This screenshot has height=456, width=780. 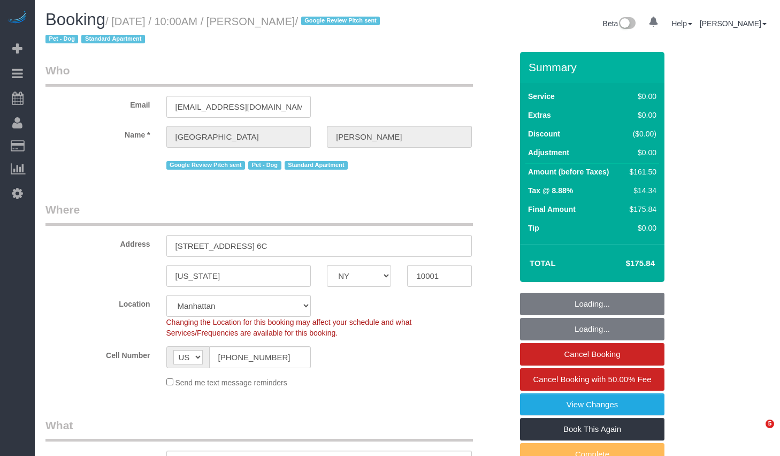 What do you see at coordinates (289, 328) in the screenshot?
I see `span: Changing the Location for this booking may affect your schedule and what Services/Frequencies are...` at bounding box center [289, 328].